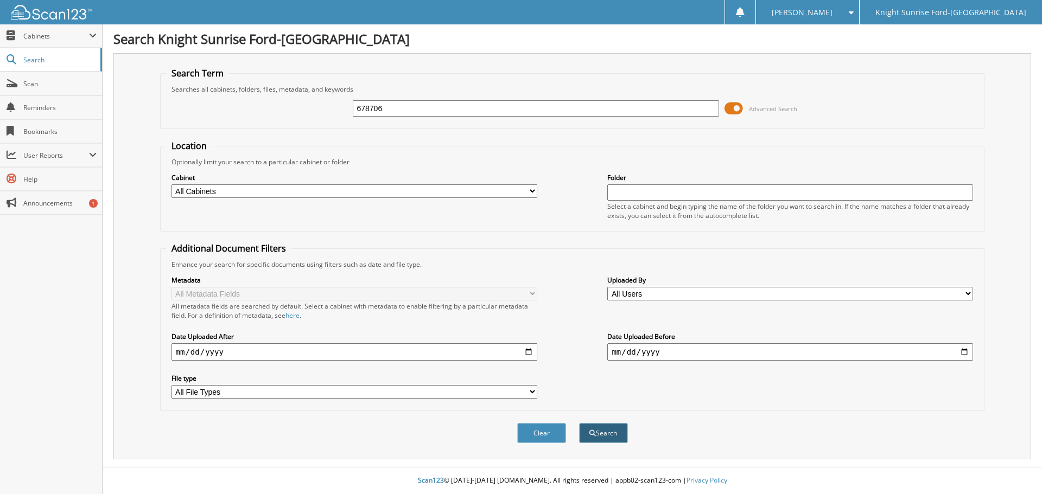 This screenshot has height=494, width=1042. I want to click on a: here, so click(292, 315).